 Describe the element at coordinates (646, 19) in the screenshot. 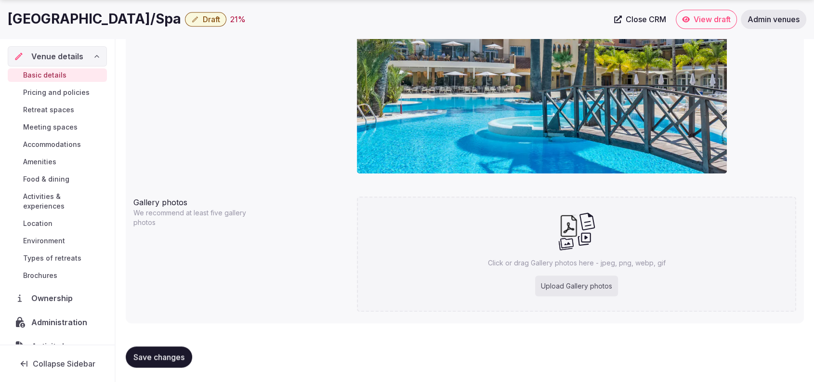

I see `span: Close CRM` at that location.